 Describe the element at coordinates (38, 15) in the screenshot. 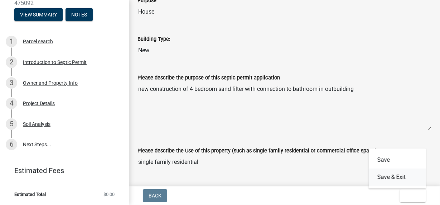

I see `wm-modal-confirm: Summary` at that location.